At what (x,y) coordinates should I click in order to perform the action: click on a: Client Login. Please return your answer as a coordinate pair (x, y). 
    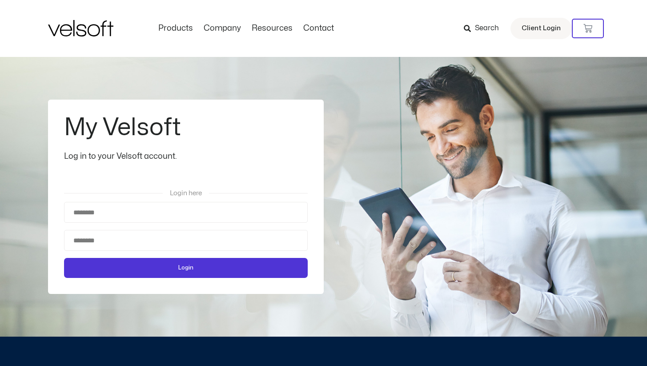
    Looking at the image, I should click on (541, 28).